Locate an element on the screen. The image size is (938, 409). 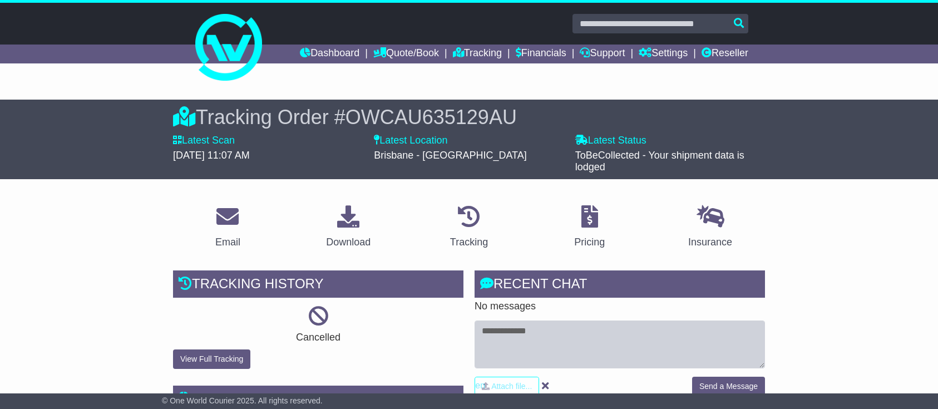
label: Latest Status is located at coordinates (611, 141).